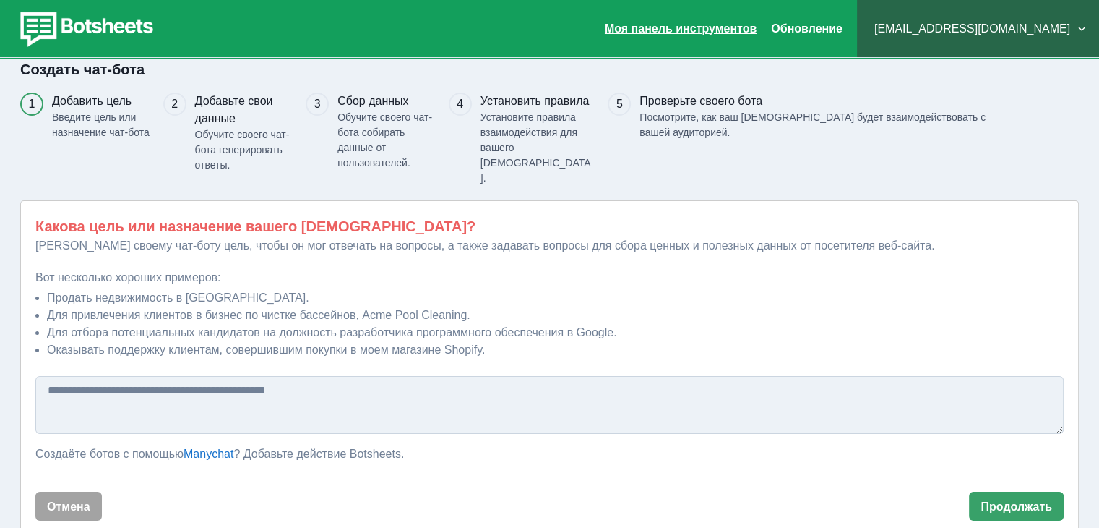  What do you see at coordinates (701, 100) in the screenshot?
I see `font: Проверьте своего бота` at bounding box center [701, 100].